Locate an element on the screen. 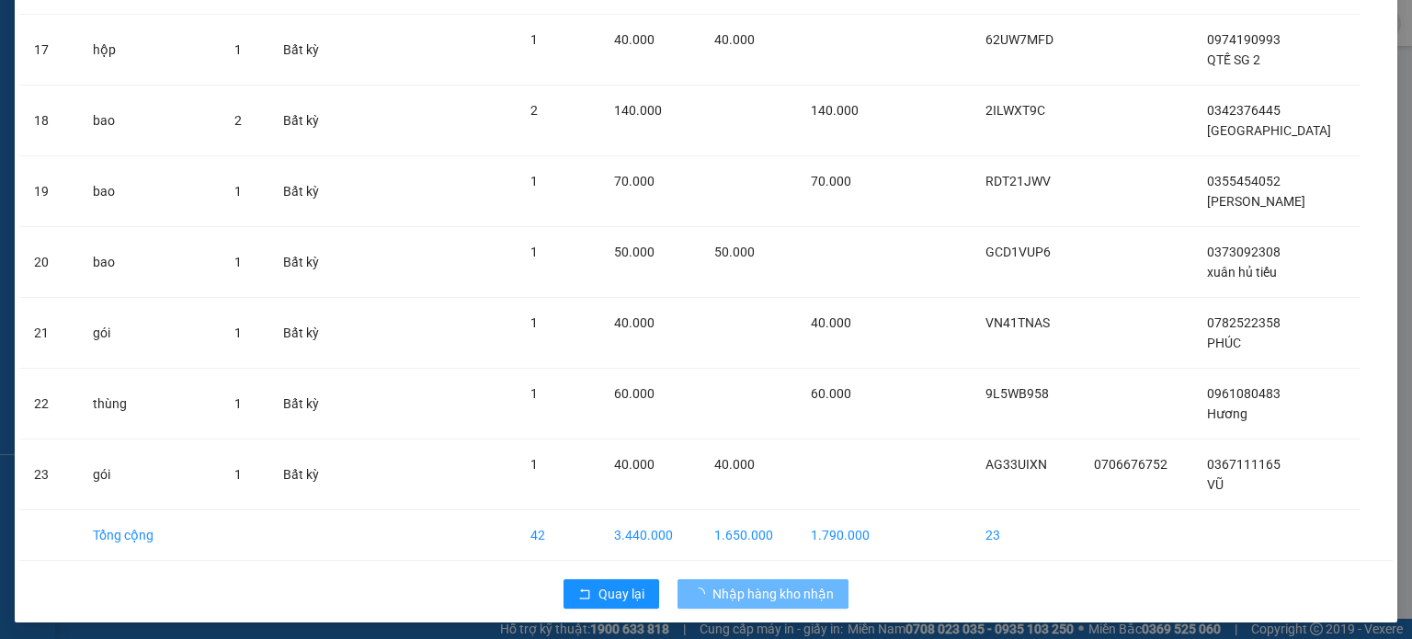  td: 19 is located at coordinates (49, 191).